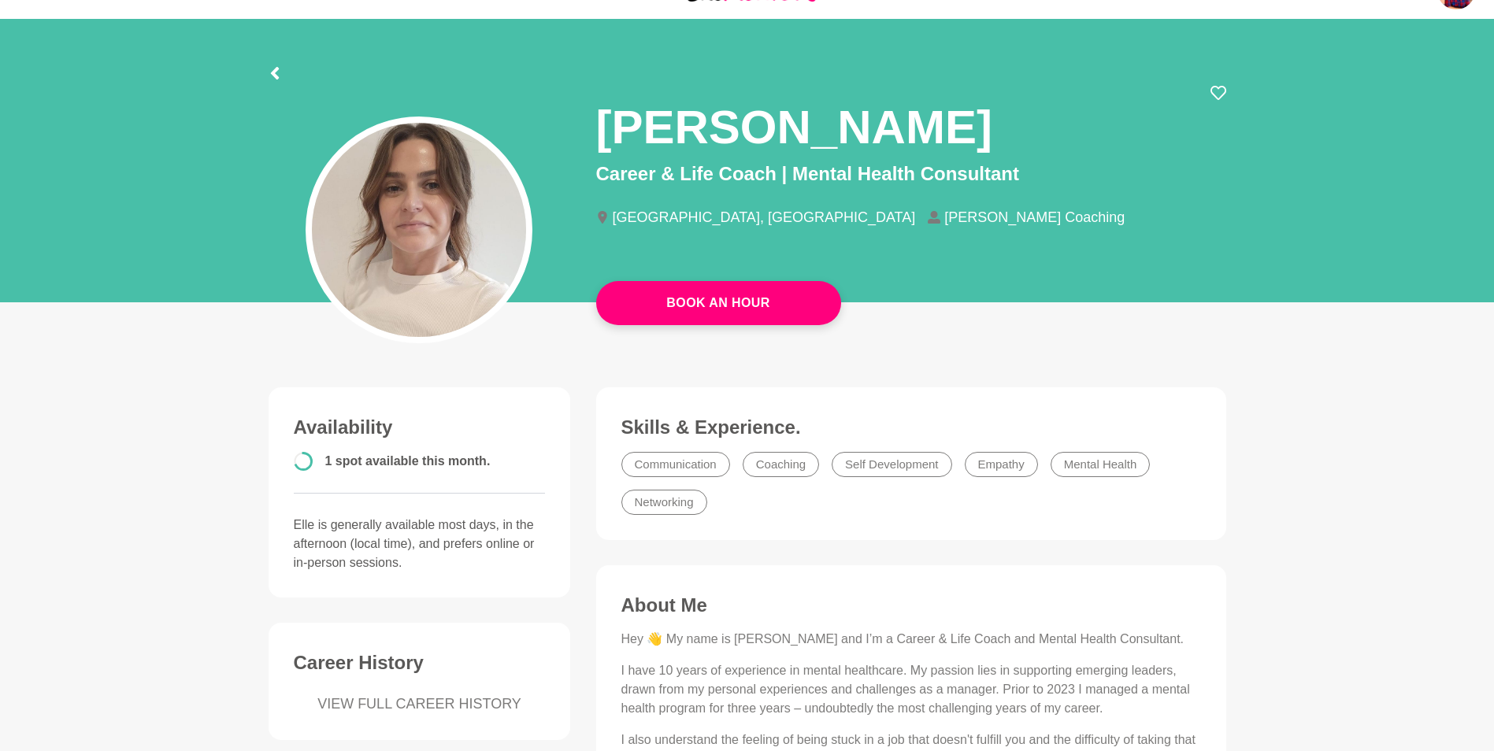 The image size is (1494, 751). What do you see at coordinates (420, 428) in the screenshot?
I see `h3: Availability` at bounding box center [420, 428].